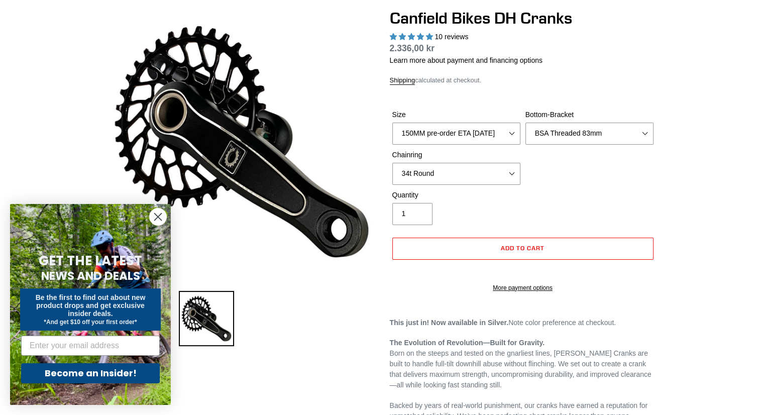 This screenshot has height=415, width=764. What do you see at coordinates (467, 343) in the screenshot?
I see `strong: The Evolution of Revolution—Built for Gravity.` at bounding box center [467, 343].